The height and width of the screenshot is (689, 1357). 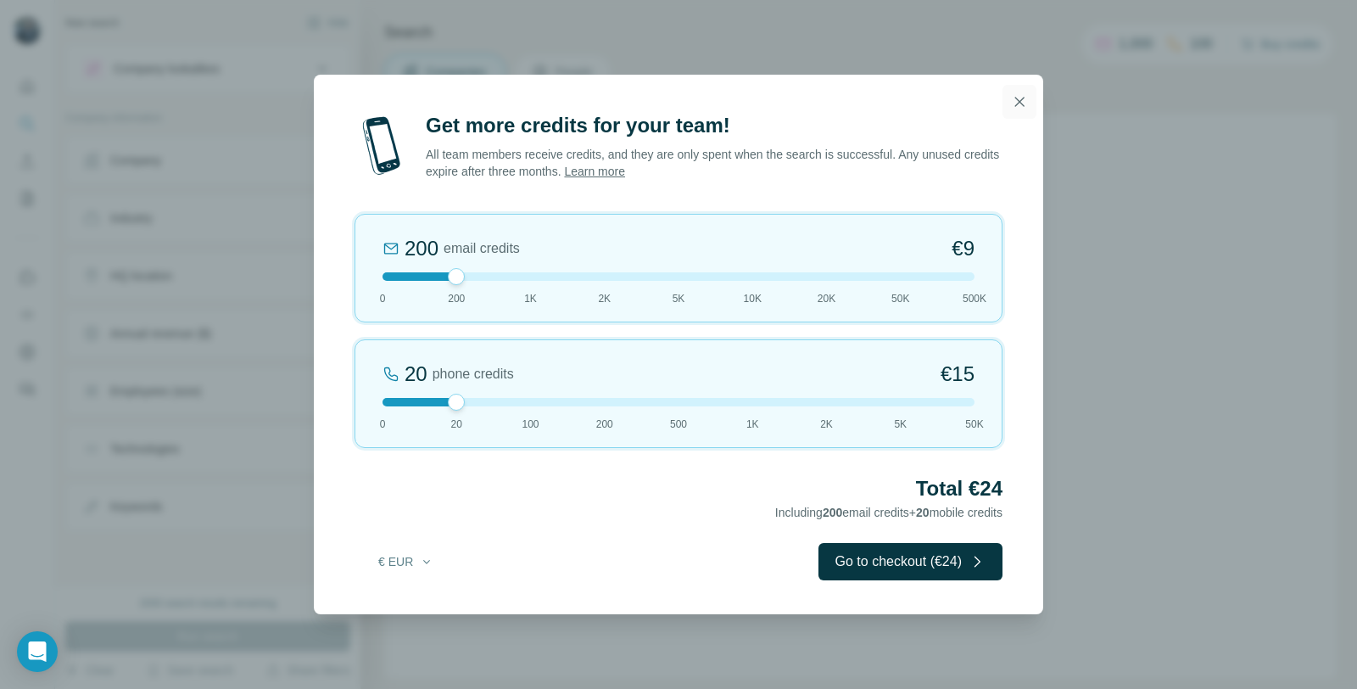 What do you see at coordinates (482, 249) in the screenshot?
I see `span: email credits` at bounding box center [482, 249].